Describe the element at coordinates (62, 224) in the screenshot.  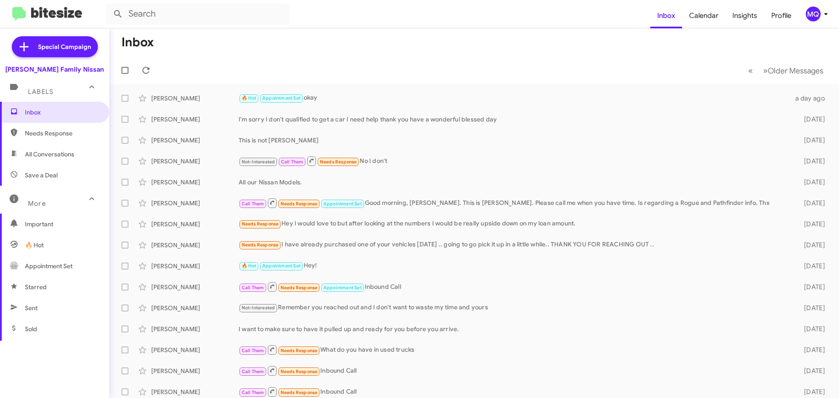
I see `span: Important` at that location.